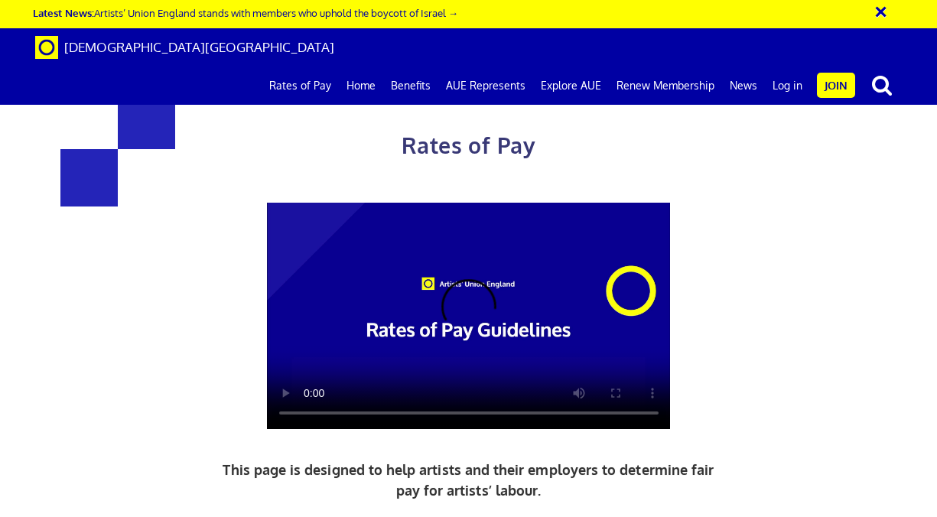  Describe the element at coordinates (486, 86) in the screenshot. I see `a: AUE Represents` at that location.